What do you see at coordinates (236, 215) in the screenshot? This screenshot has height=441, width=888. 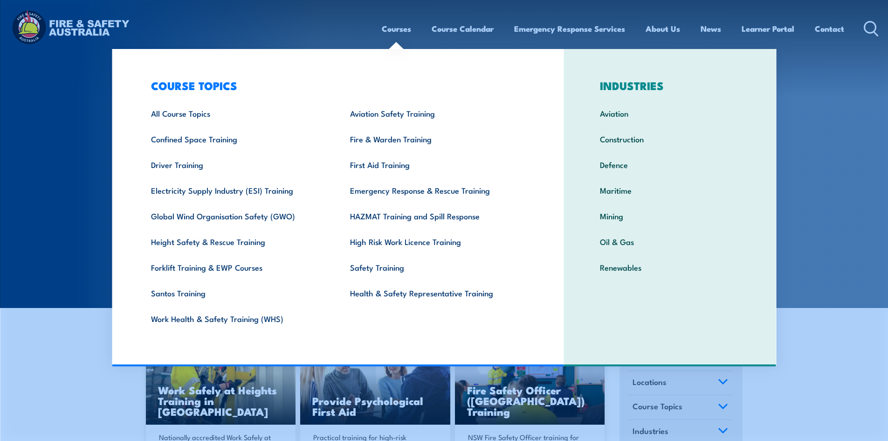 I see `a: Global Wind Organisation Safety (GWO)` at bounding box center [236, 215].